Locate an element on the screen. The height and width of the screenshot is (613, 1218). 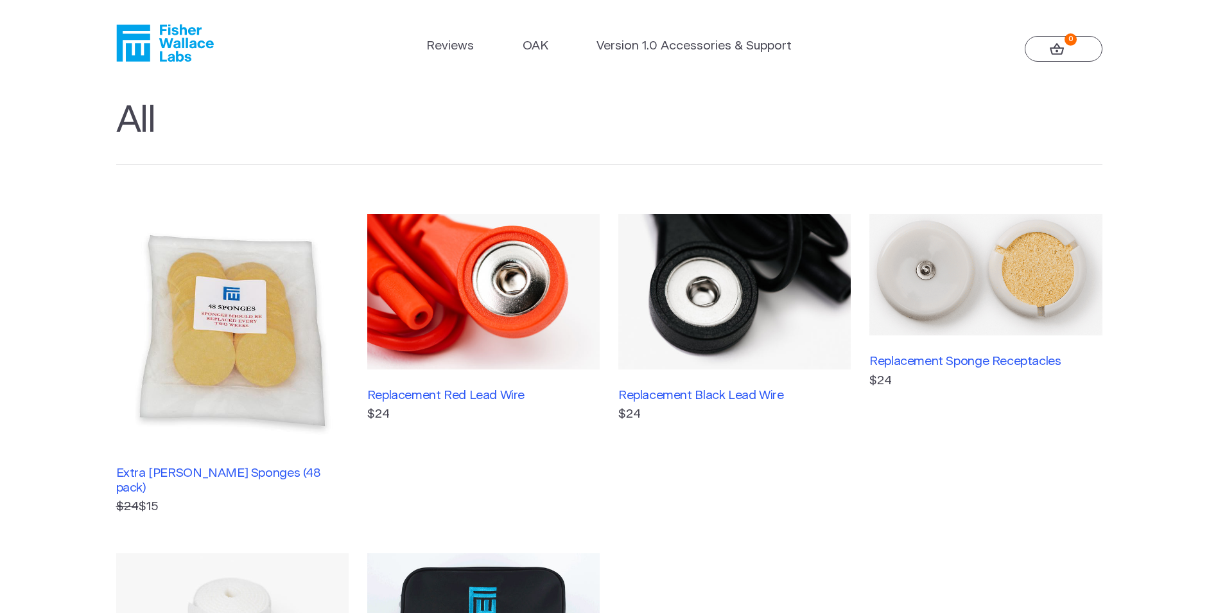
h3: Replacement Black Lead Wire is located at coordinates (735, 395).